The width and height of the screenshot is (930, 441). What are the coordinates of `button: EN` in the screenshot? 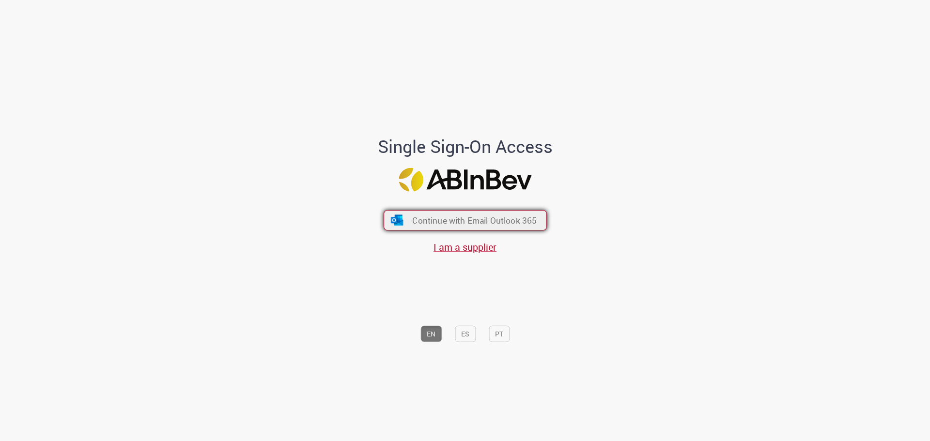 It's located at (431, 334).